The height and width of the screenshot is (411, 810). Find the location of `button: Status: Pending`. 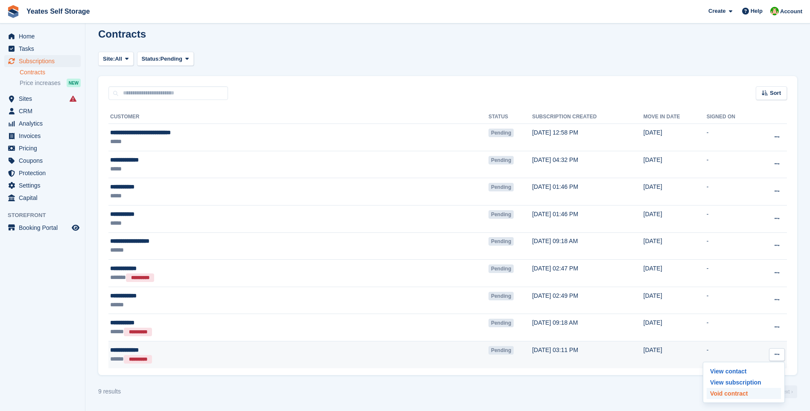

button: Status: Pending is located at coordinates (165, 58).